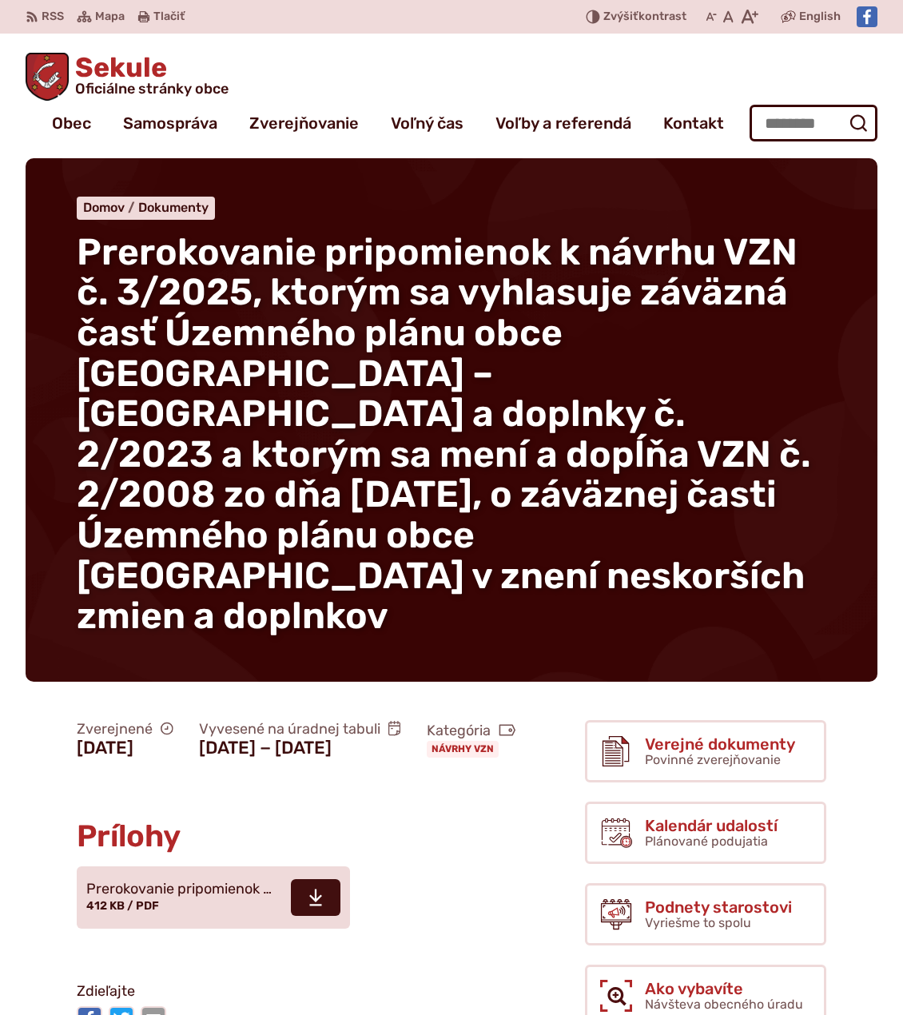 The image size is (903, 1015). What do you see at coordinates (170, 123) in the screenshot?
I see `span: Samospráva` at bounding box center [170, 123].